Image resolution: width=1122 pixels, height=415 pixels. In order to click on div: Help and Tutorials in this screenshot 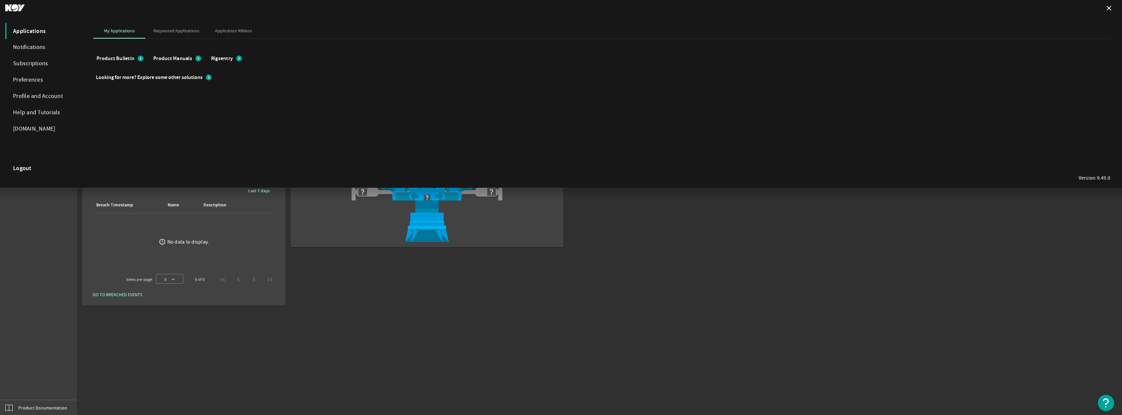, I will do `click(43, 113)`.